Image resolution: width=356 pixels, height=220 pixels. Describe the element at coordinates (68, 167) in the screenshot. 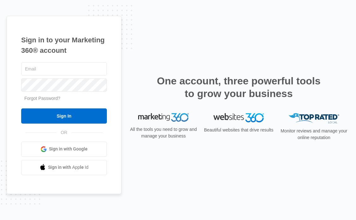

I see `span: Sign in with Apple Id` at that location.